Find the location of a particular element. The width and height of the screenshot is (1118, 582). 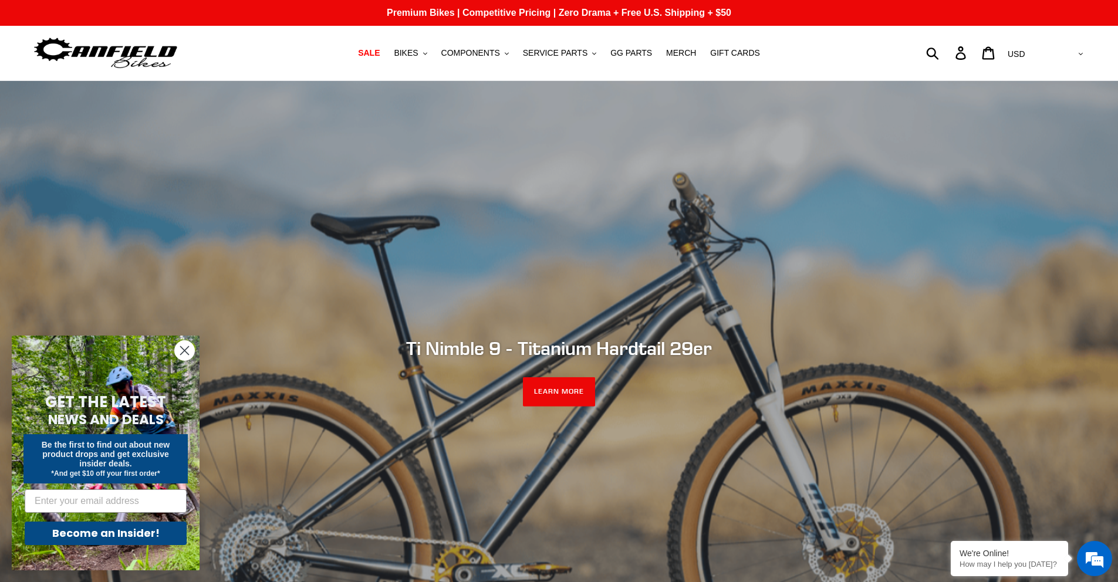

input: Search is located at coordinates (947, 53).